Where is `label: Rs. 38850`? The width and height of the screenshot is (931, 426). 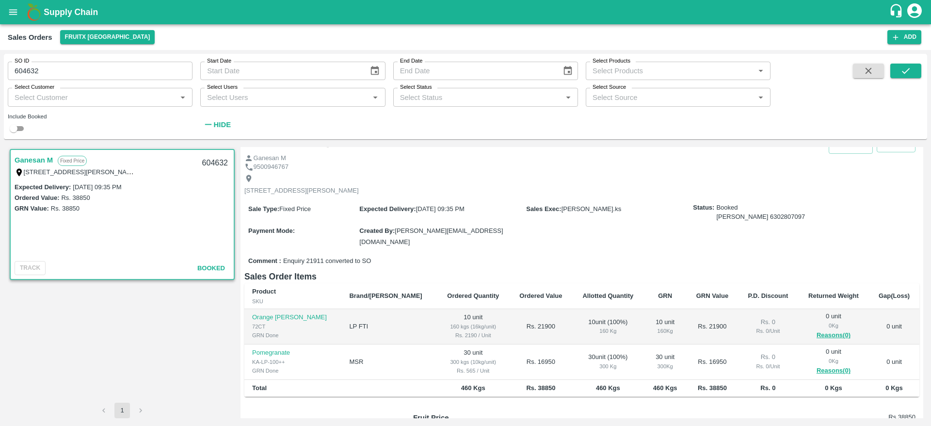 label: Rs. 38850 is located at coordinates (65, 208).